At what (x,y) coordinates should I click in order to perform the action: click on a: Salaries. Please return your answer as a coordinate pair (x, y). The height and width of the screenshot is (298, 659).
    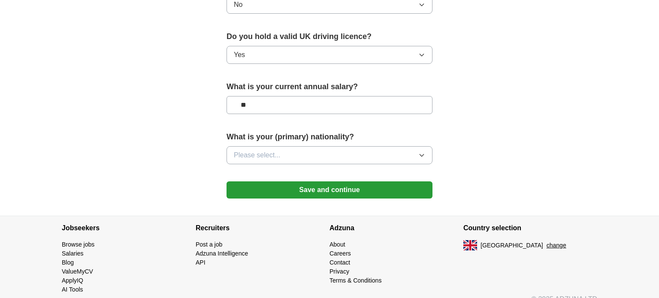
    Looking at the image, I should click on (73, 254).